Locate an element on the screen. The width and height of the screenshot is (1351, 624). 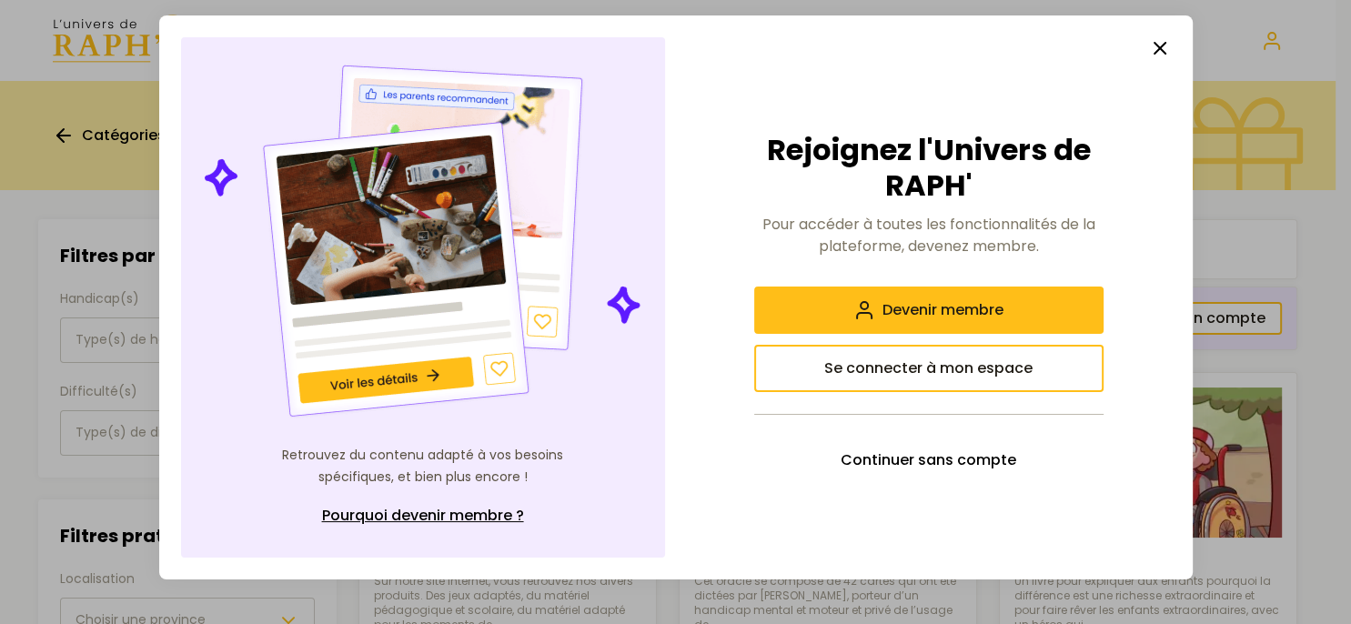
a: Pourquoi devenir membre ? is located at coordinates (423, 516).